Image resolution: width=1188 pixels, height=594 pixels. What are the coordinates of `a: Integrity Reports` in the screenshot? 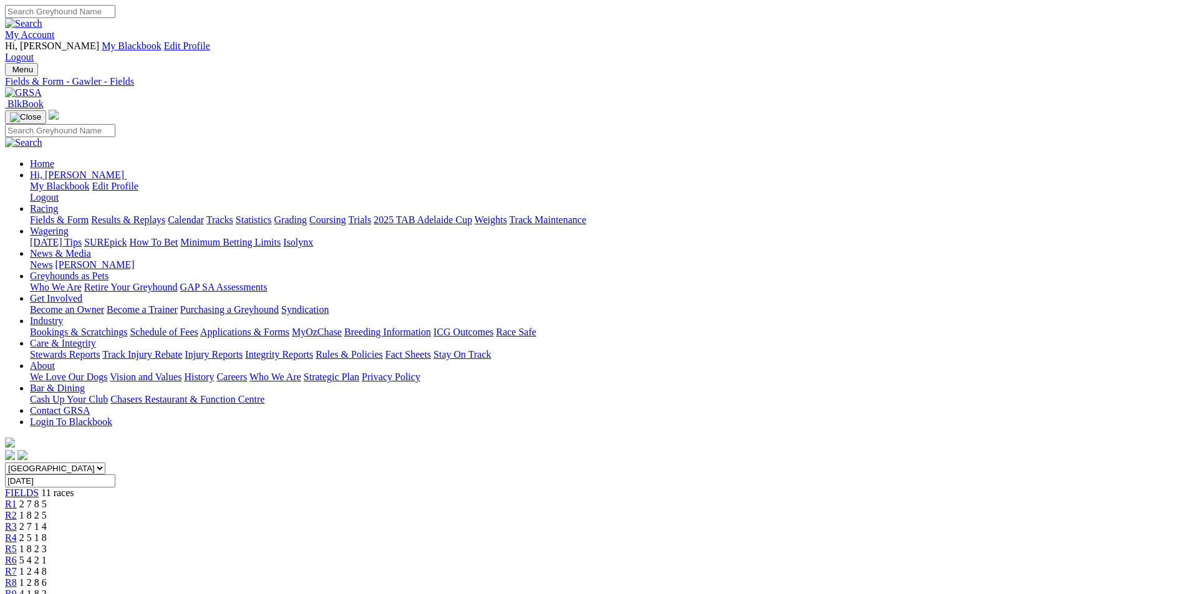 It's located at (279, 354).